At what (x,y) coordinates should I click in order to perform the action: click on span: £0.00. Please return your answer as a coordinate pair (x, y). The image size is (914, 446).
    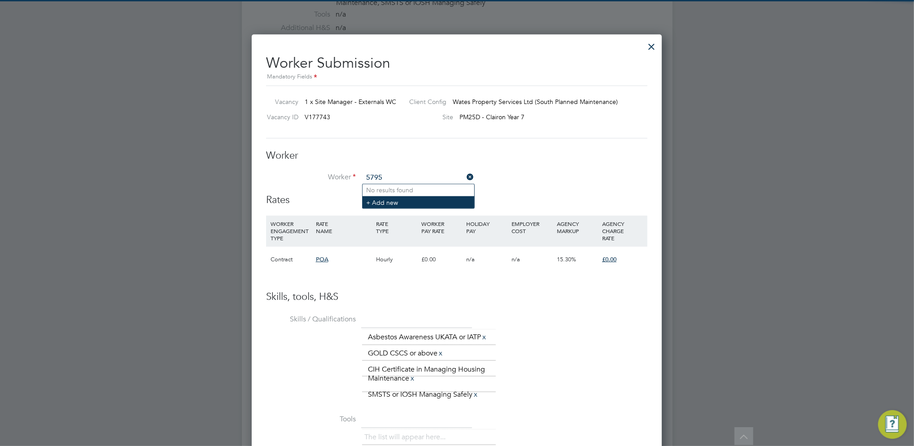
    Looking at the image, I should click on (609, 259).